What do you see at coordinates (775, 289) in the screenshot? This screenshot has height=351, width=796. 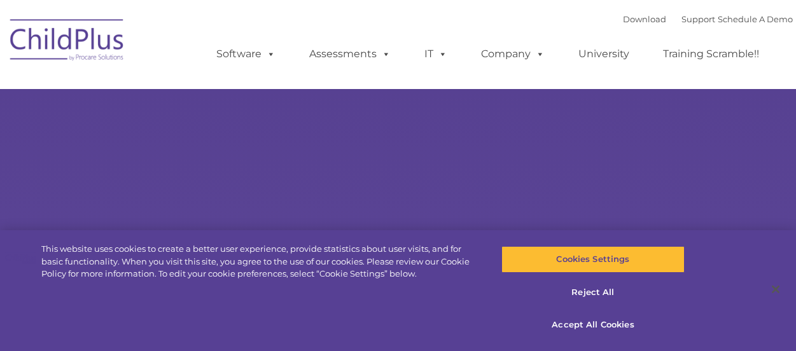 I see `button: Close` at bounding box center [775, 289].